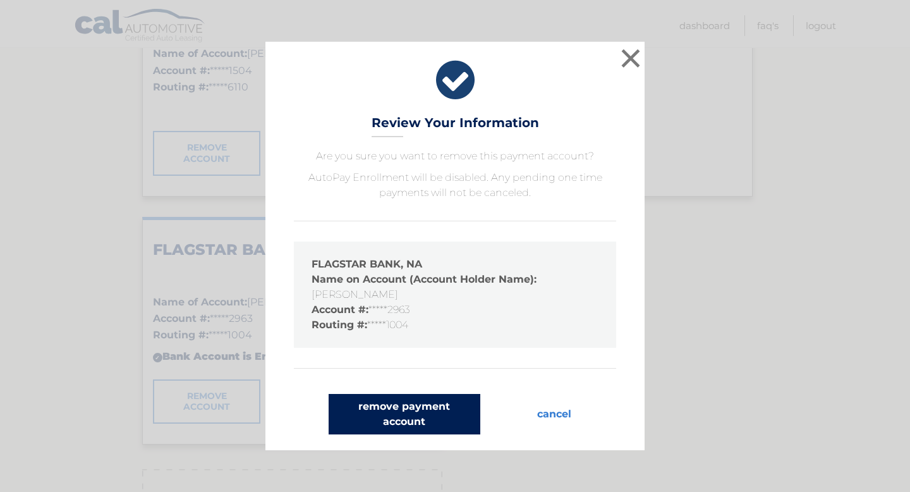  What do you see at coordinates (554, 414) in the screenshot?
I see `button: cancel` at bounding box center [554, 414].